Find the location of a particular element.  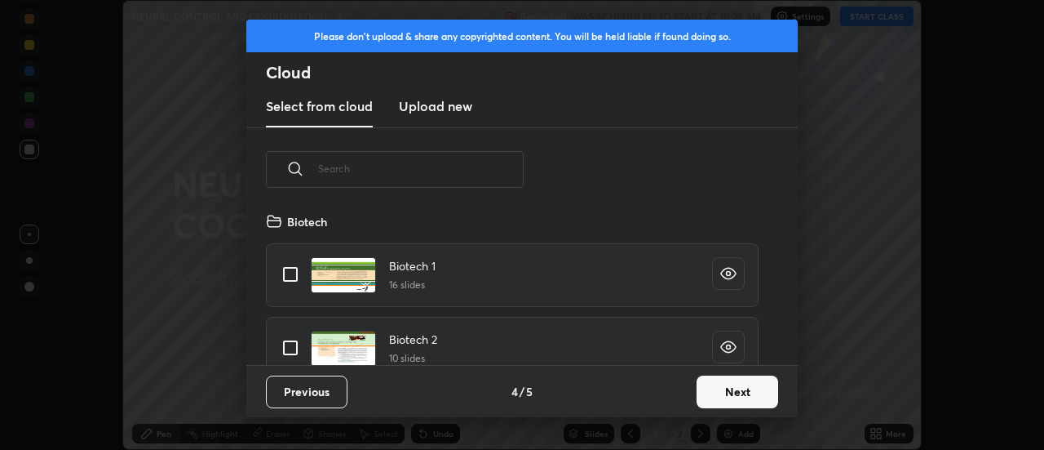

h4: 5 is located at coordinates (529, 391).